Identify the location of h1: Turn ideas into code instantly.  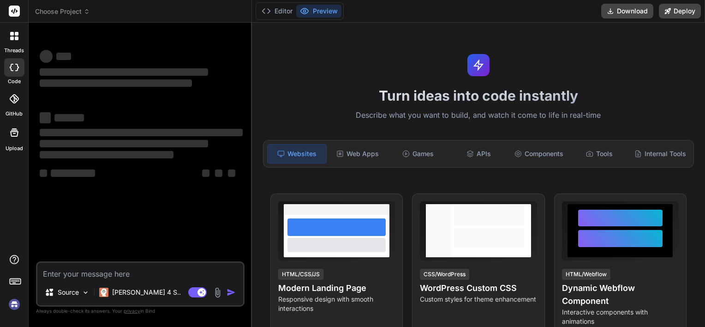
(479, 96).